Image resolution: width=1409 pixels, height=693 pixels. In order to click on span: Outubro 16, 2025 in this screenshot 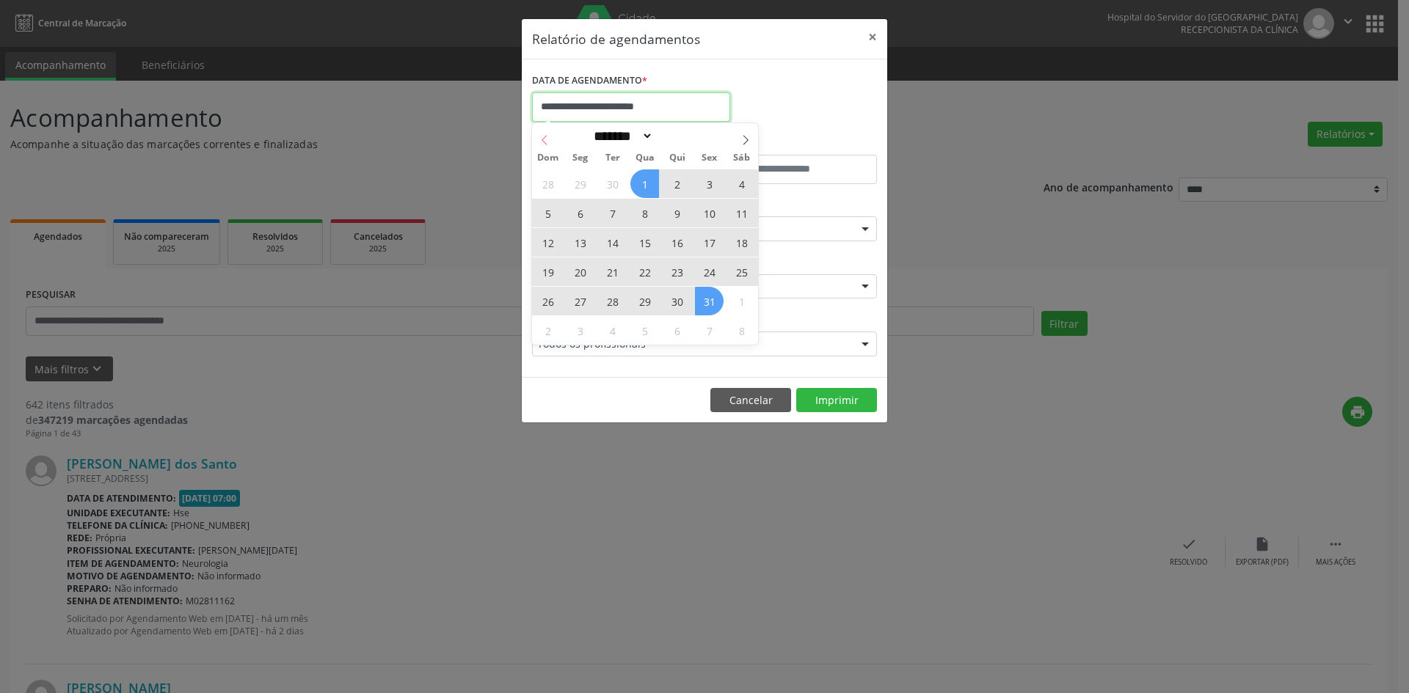, I will do `click(676, 242)`.